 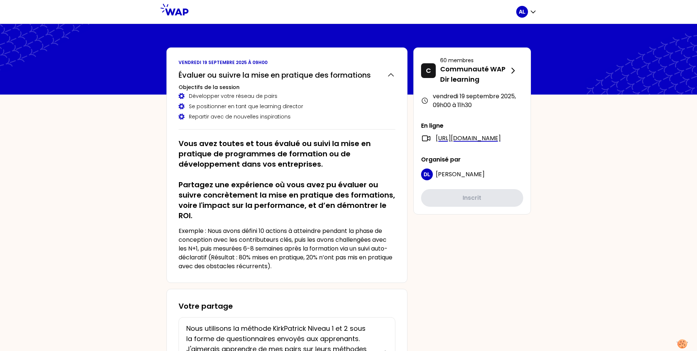 I want to click on h2: Vous avez toutes et tous évalué ou suivi la mise en pratique de programmes de formation ou de dév..., so click(x=287, y=179).